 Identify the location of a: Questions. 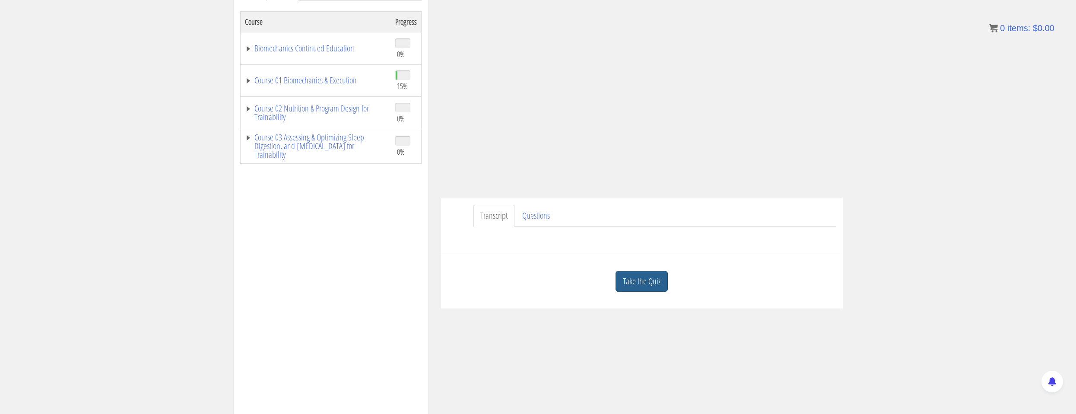
(536, 215).